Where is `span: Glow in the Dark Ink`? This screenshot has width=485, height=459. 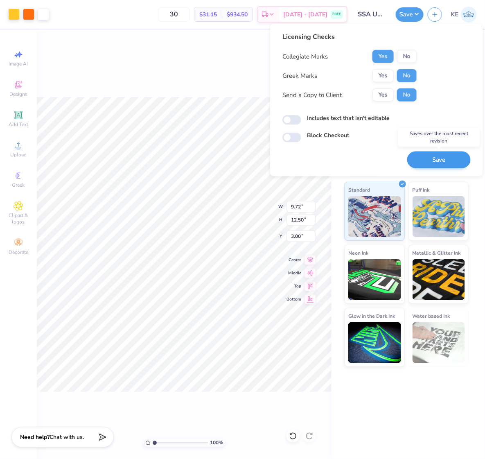 span: Glow in the Dark Ink is located at coordinates (372, 316).